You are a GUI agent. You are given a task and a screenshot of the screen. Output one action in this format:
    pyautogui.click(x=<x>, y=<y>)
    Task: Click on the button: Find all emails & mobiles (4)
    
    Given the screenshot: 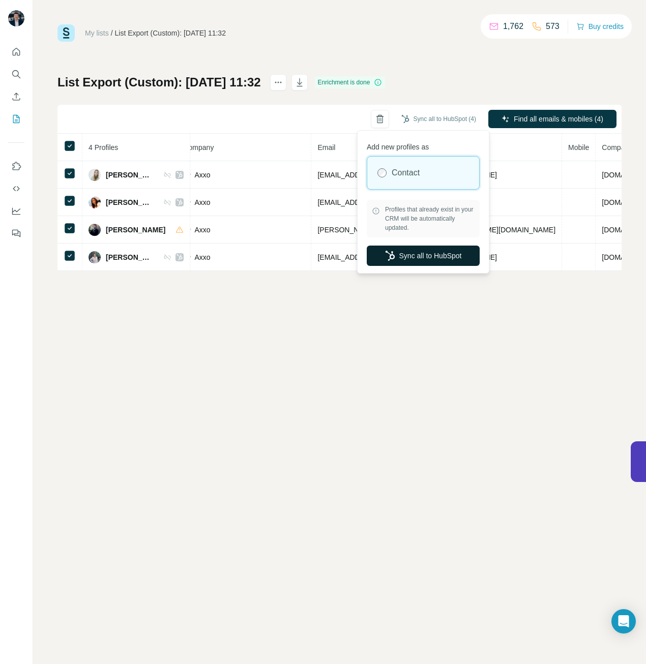 What is the action you would take?
    pyautogui.click(x=552, y=119)
    